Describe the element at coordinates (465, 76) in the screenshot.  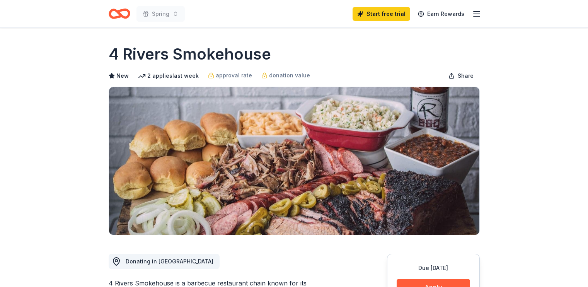
I see `span: Share` at that location.